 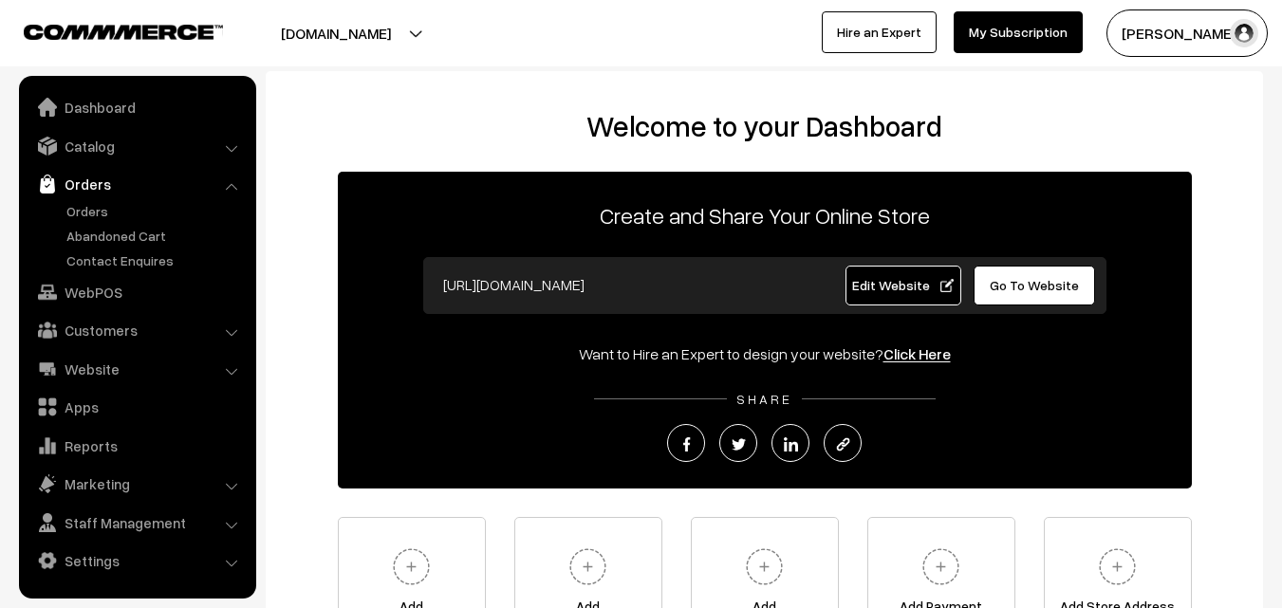 What do you see at coordinates (156, 235) in the screenshot?
I see `a: Abandoned Cart` at bounding box center [156, 235].